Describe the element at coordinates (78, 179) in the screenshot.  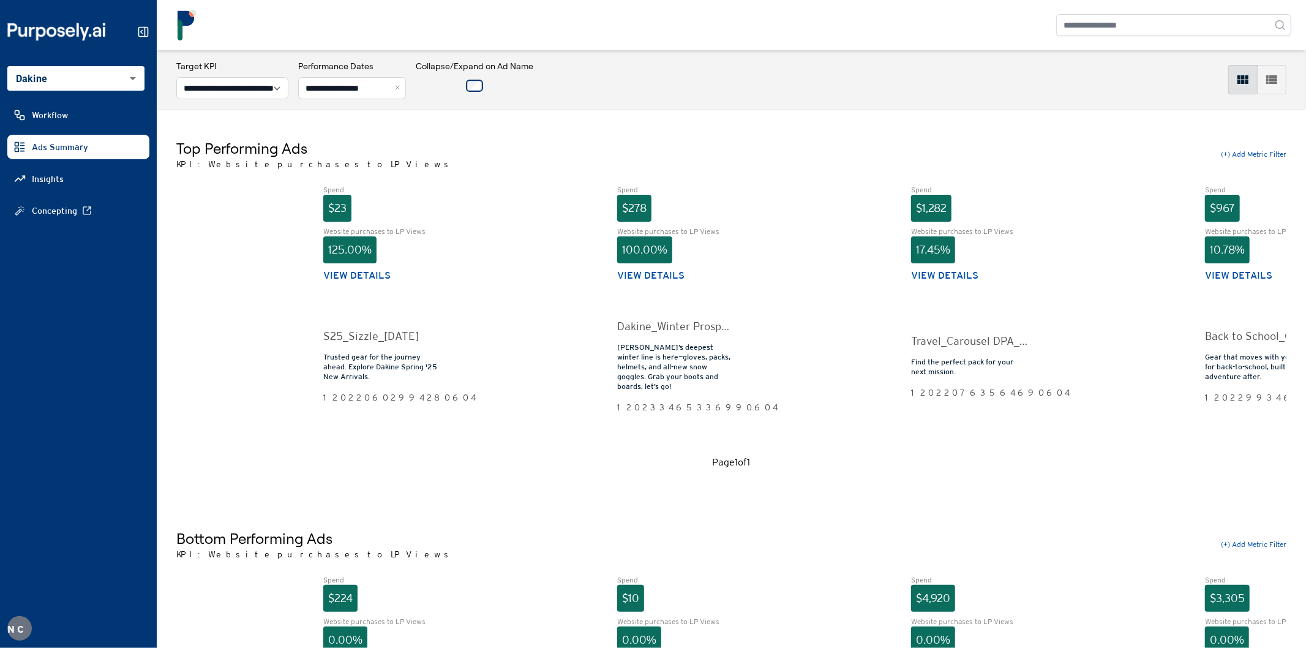
I see `a: Insights` at that location.